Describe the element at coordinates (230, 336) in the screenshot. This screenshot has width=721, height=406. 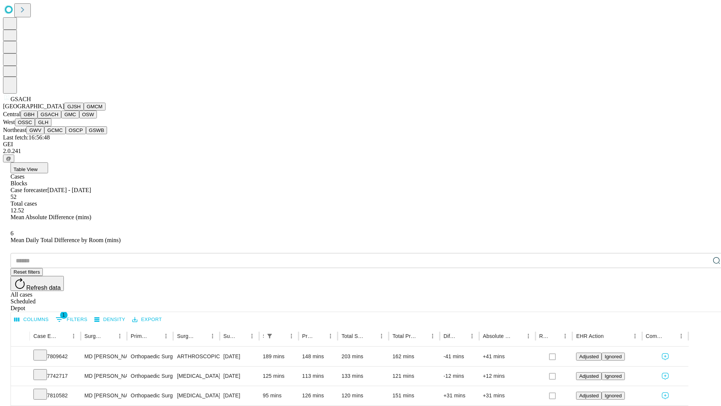
I see `div: Surgery Date` at that location.